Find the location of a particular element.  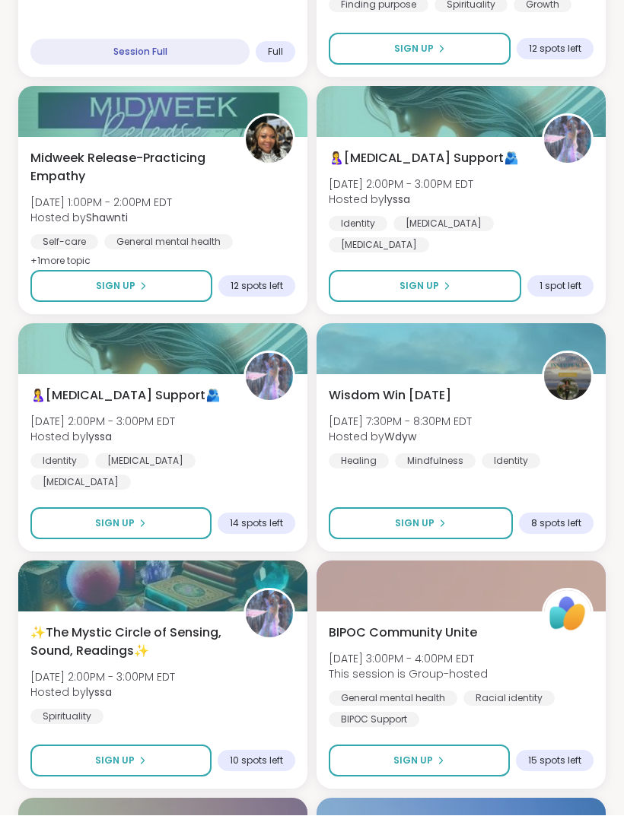

div: Self-care is located at coordinates (64, 243).